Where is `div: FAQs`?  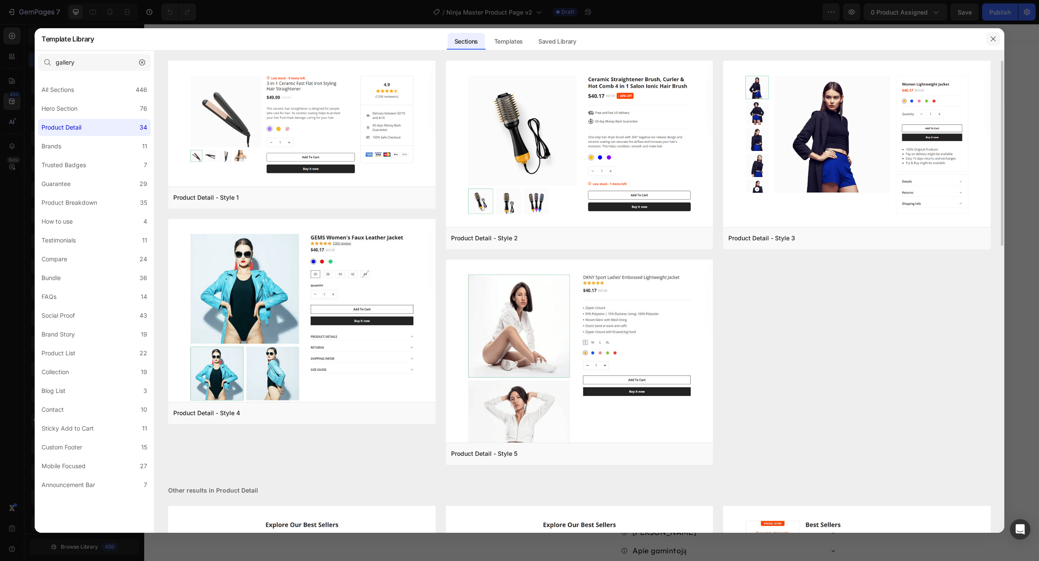
div: FAQs is located at coordinates (49, 297).